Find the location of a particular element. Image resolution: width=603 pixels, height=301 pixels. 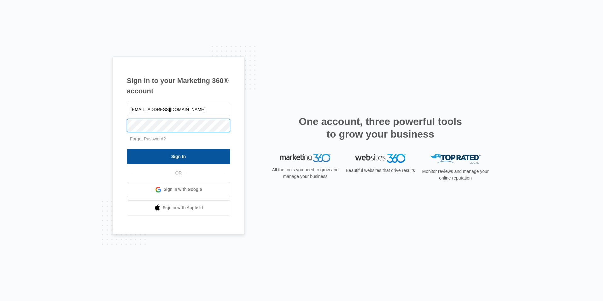

span: OR is located at coordinates (178, 173).